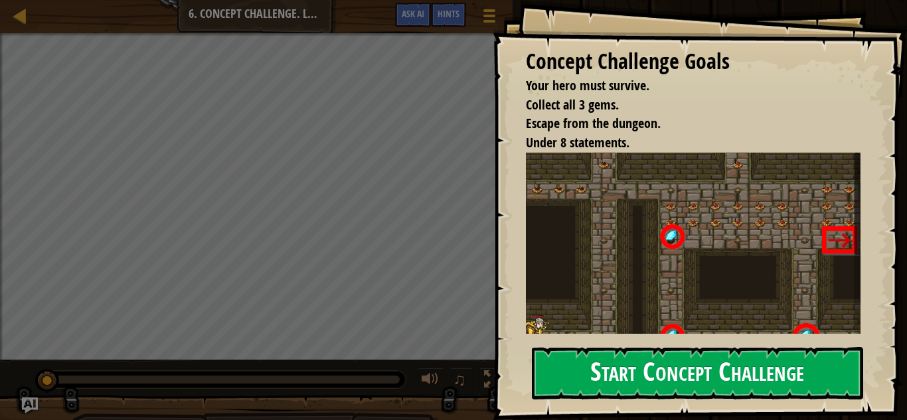 This screenshot has height=420, width=907. What do you see at coordinates (489, 18) in the screenshot?
I see `button: Show game menu` at bounding box center [489, 18].